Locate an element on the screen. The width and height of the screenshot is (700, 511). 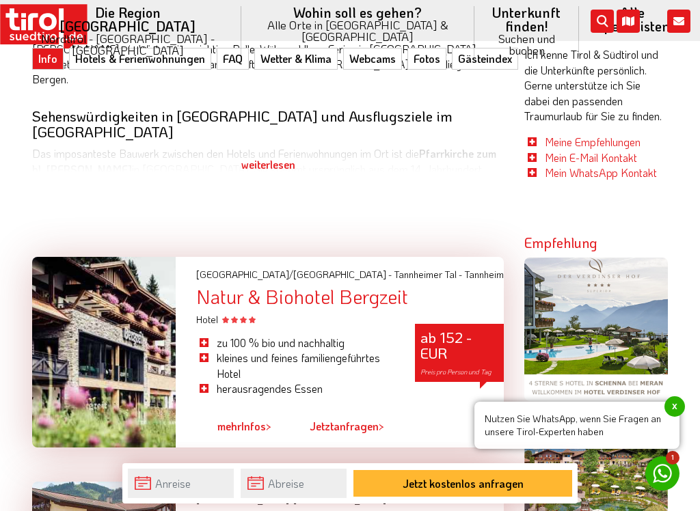
a: mehrInfos> is located at coordinates (244, 426).